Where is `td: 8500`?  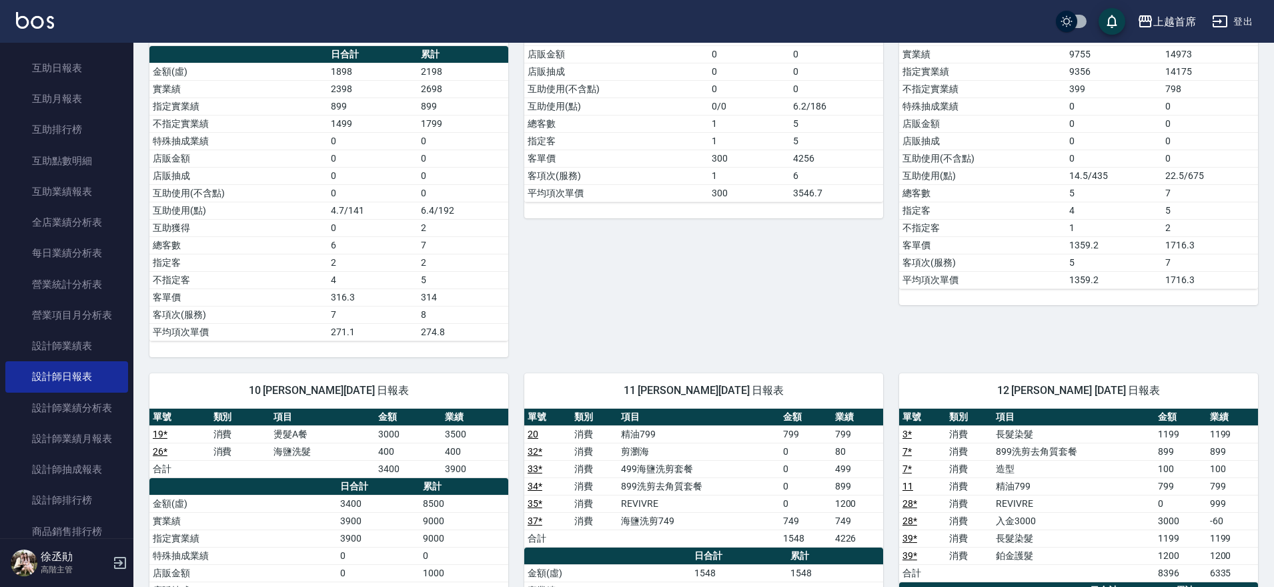 td: 8500 is located at coordinates (464, 503).